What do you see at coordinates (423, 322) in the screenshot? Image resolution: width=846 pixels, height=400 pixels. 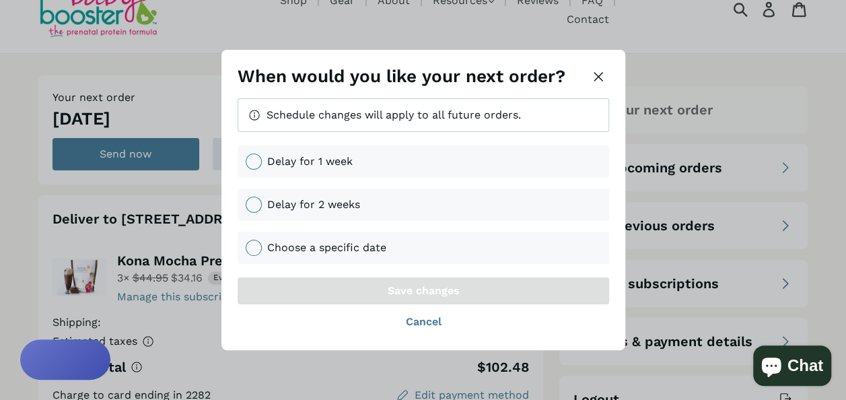 I see `span: Cancel` at bounding box center [423, 322].